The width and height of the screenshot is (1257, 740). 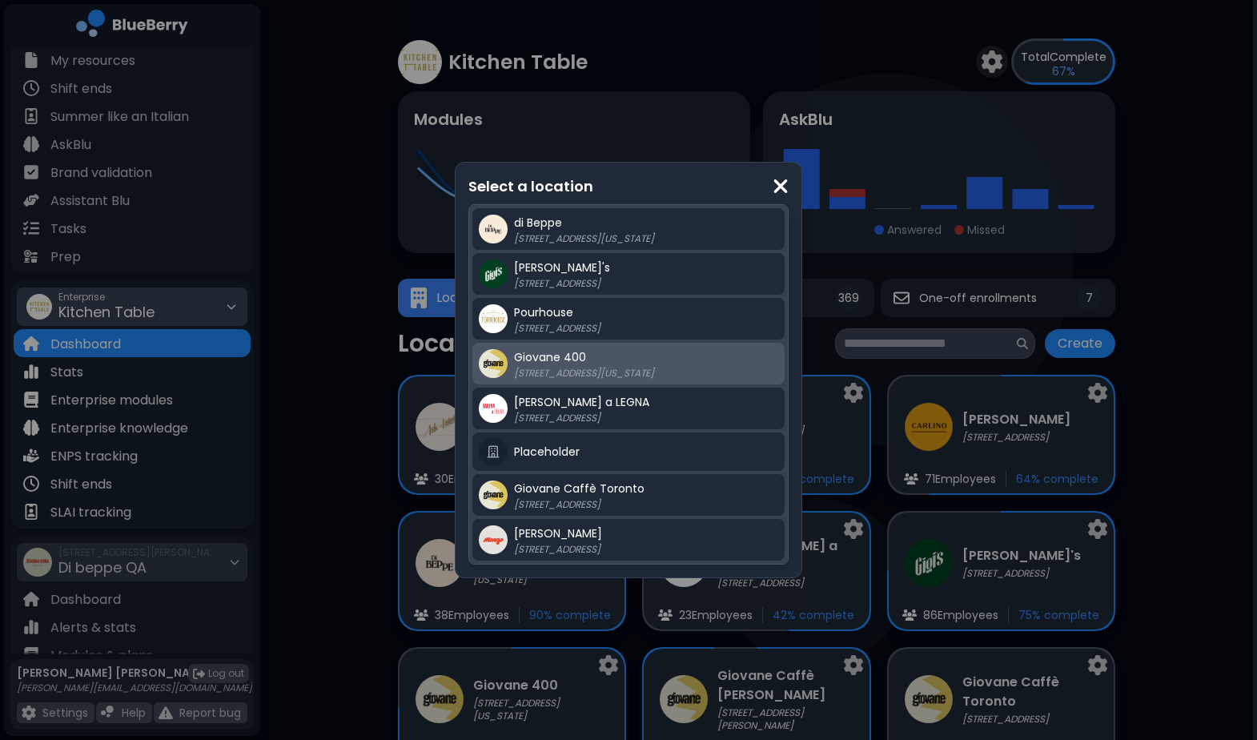 I want to click on img: close icon, so click(x=781, y=186).